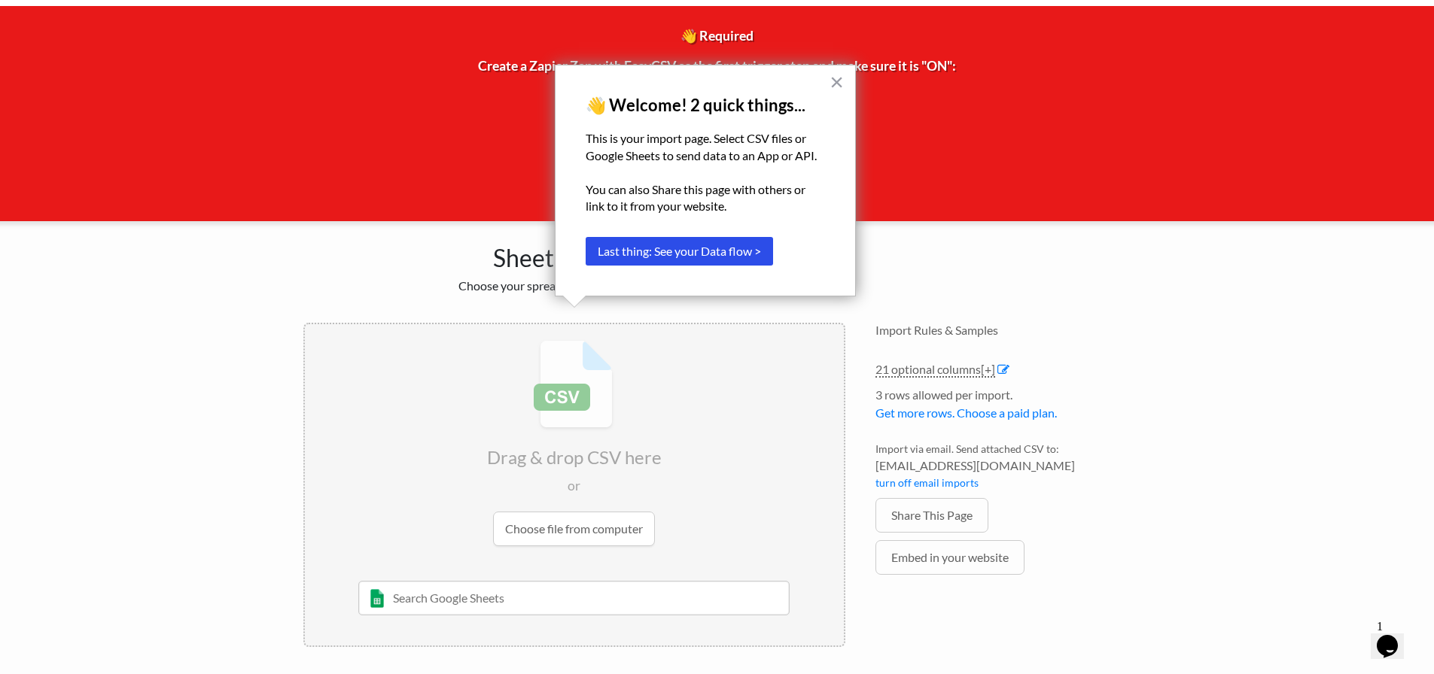  Describe the element at coordinates (836, 82) in the screenshot. I see `button: Close` at that location.